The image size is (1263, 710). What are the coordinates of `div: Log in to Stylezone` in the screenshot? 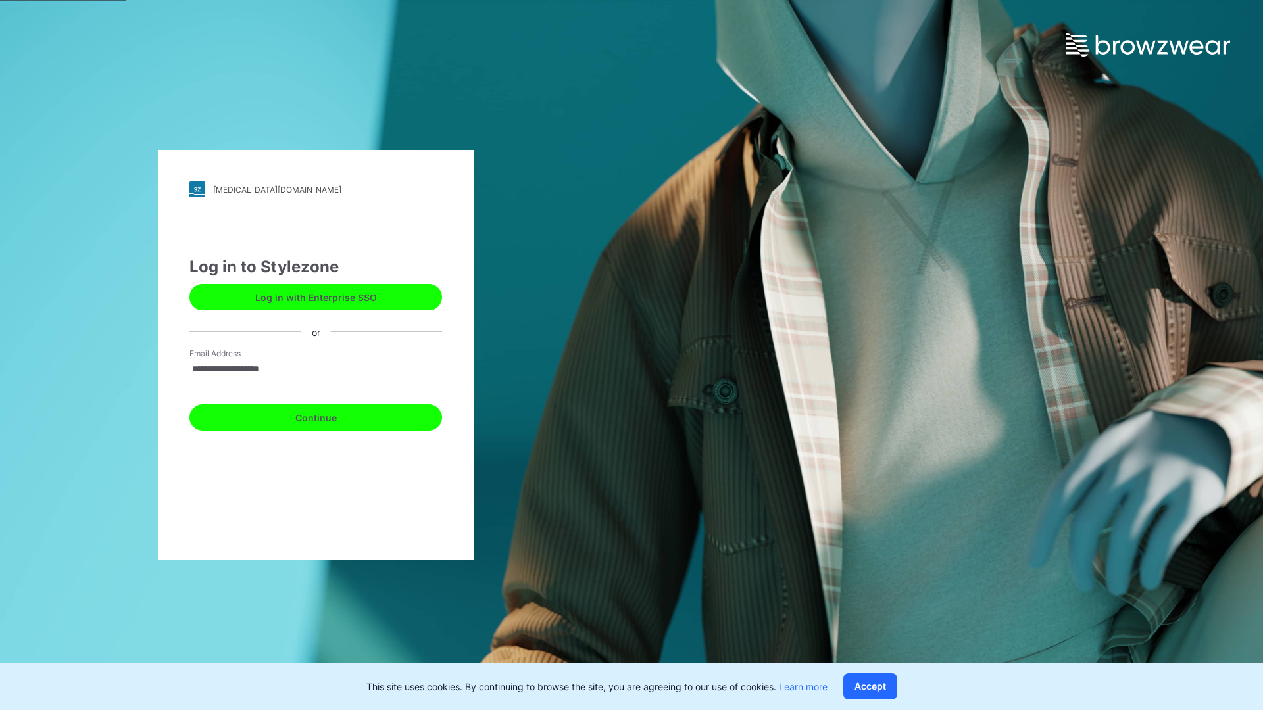 It's located at (316, 267).